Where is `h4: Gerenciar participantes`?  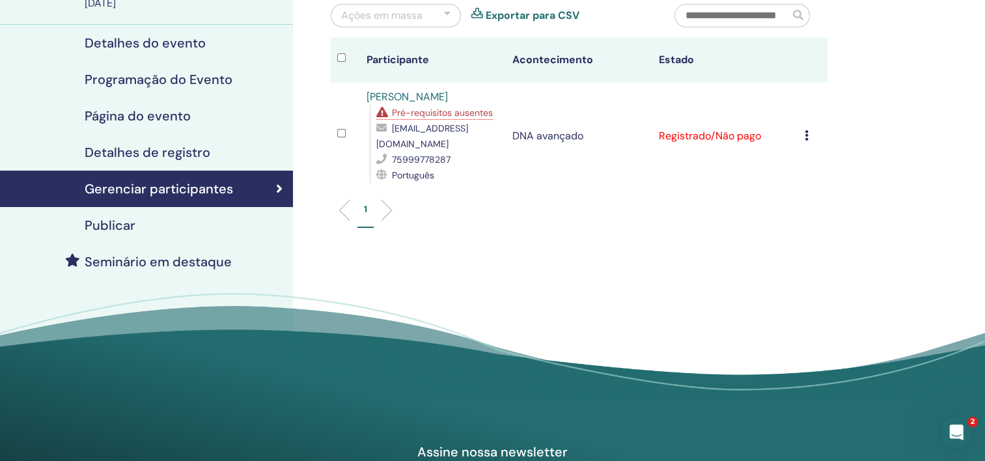 h4: Gerenciar participantes is located at coordinates (159, 189).